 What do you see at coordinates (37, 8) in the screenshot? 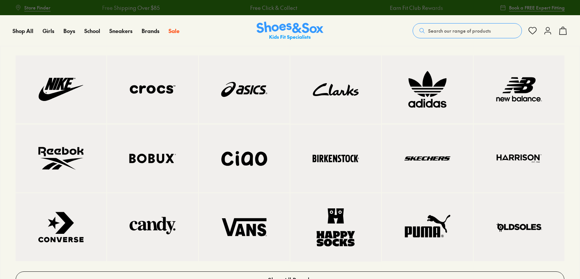
I see `span: Store Finder` at bounding box center [37, 8].